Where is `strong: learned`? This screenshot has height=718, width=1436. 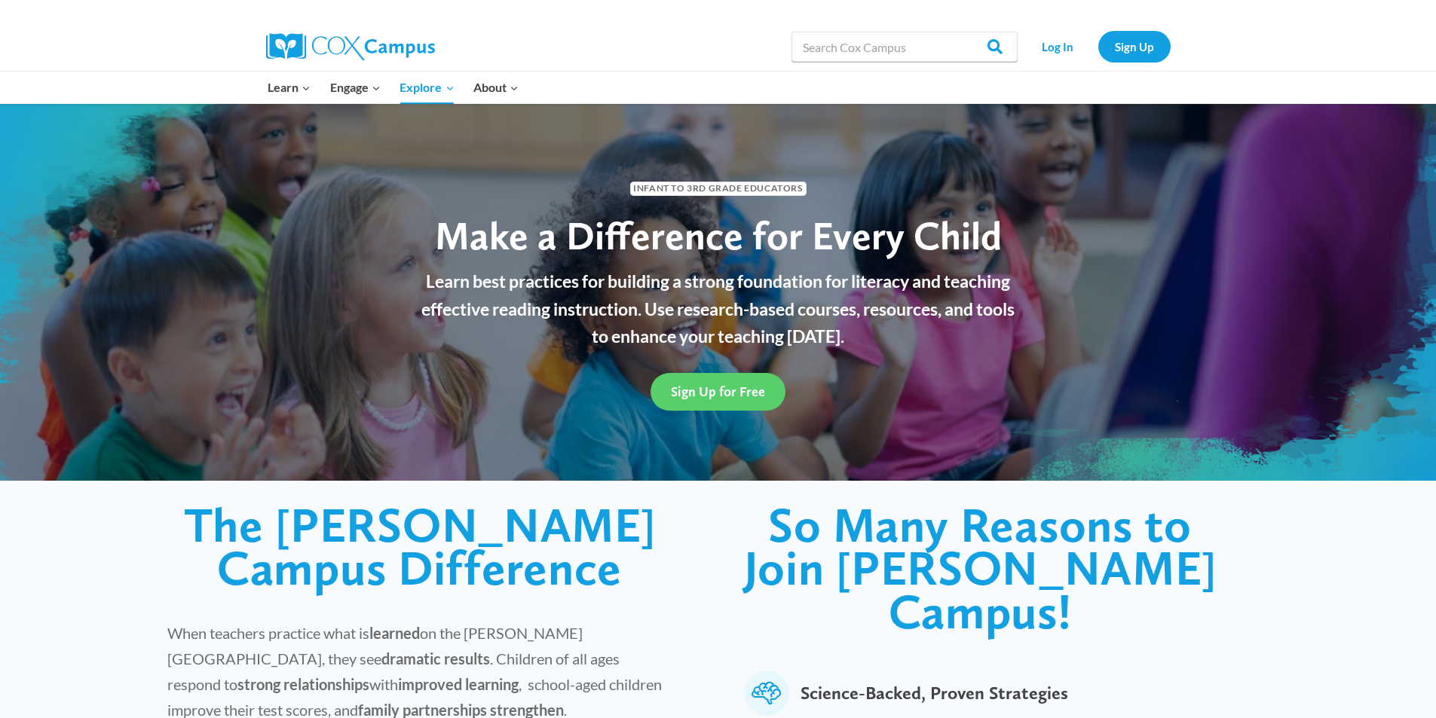
strong: learned is located at coordinates (394, 633).